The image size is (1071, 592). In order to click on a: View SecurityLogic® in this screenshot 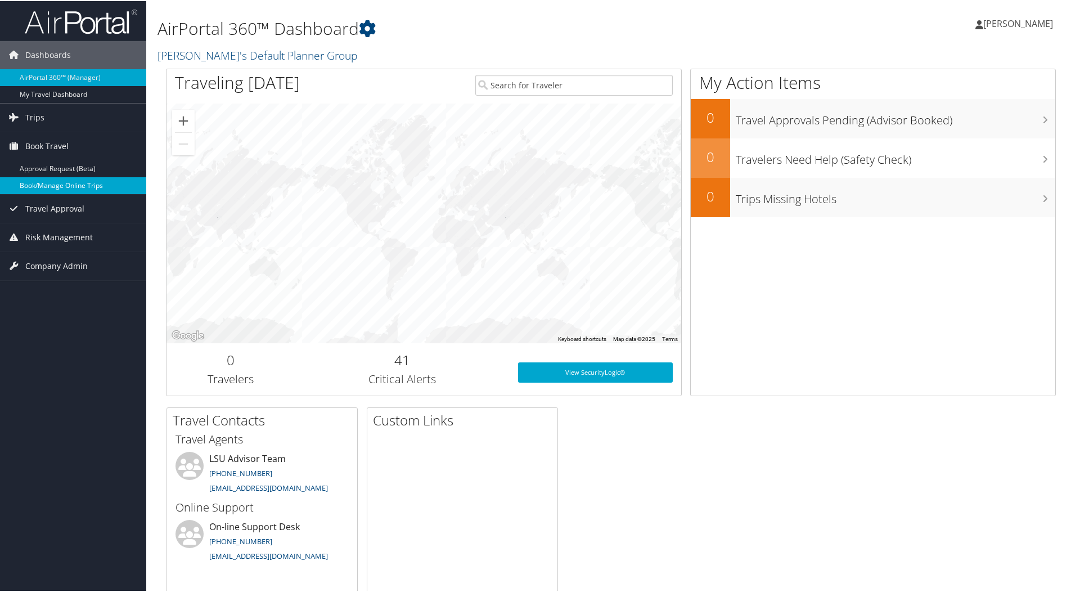, I will do `click(595, 371)`.